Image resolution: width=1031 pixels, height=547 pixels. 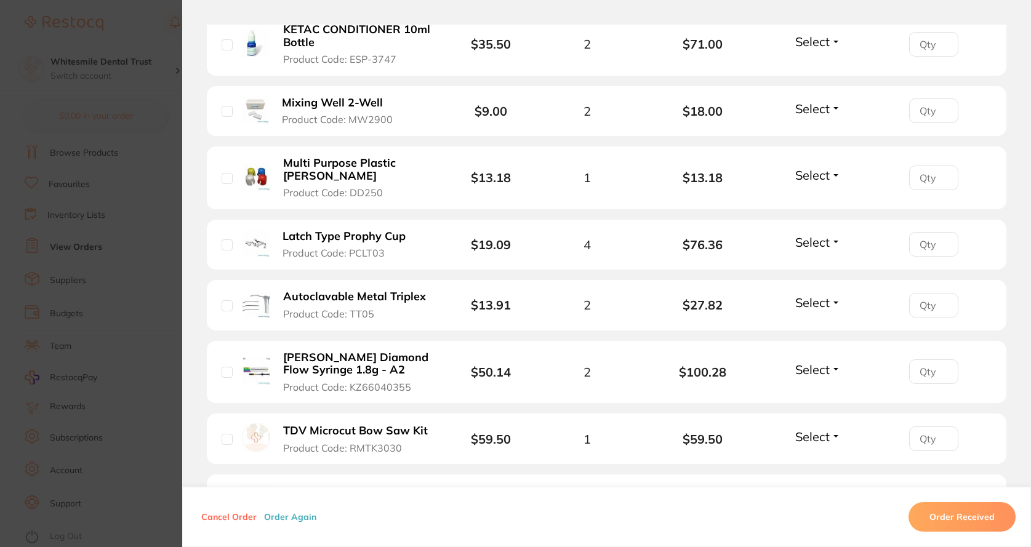 I want to click on img: Autoclavable Metal Triplex, so click(x=256, y=304).